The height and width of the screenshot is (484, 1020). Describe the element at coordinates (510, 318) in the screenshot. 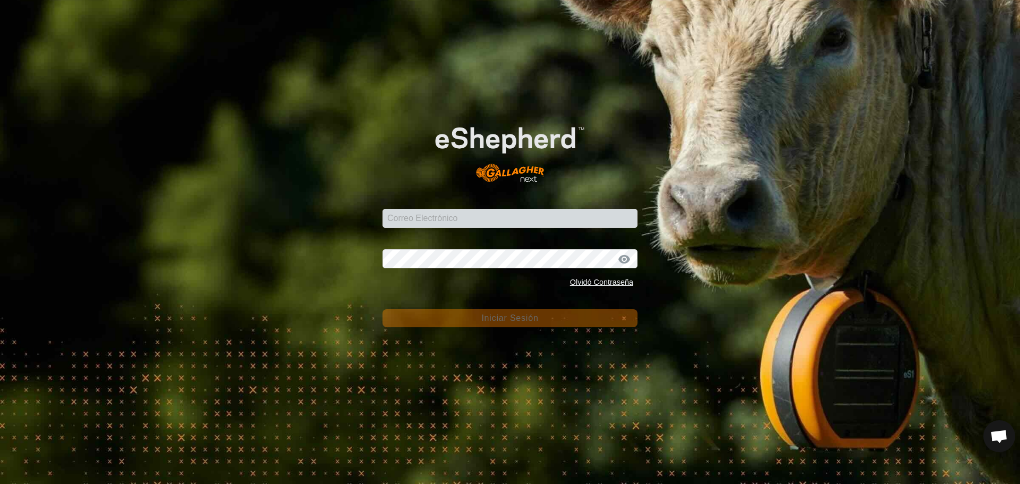

I see `span: Iniciar Sesión` at that location.